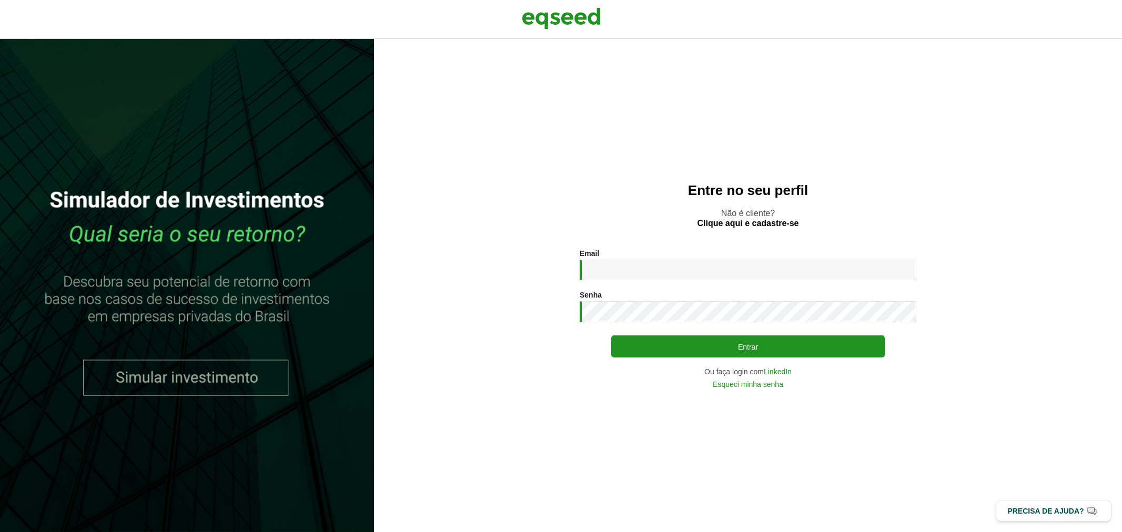  Describe the element at coordinates (777, 372) in the screenshot. I see `a: LinkedIn` at that location.